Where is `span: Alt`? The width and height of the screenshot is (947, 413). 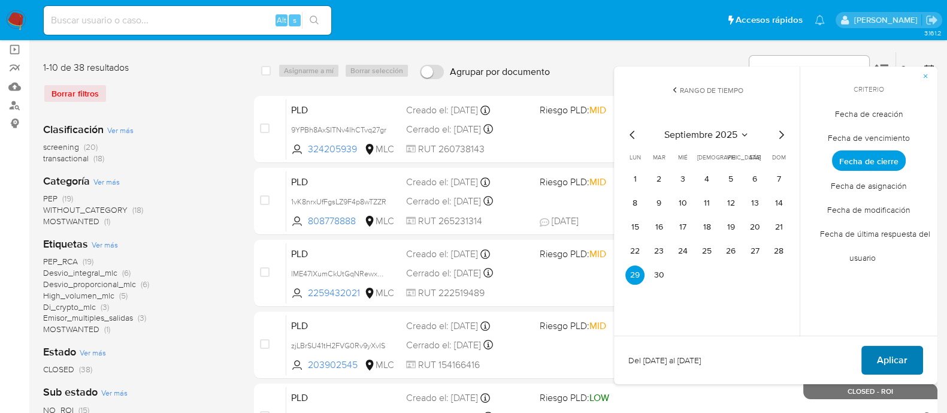
span: Alt is located at coordinates (281, 20).